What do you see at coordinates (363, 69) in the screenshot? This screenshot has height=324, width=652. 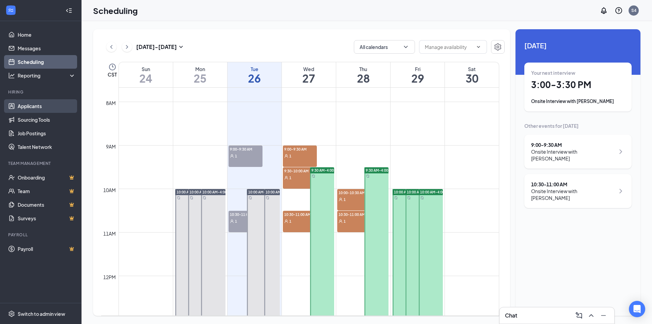 I see `div: Thu` at bounding box center [363, 69].